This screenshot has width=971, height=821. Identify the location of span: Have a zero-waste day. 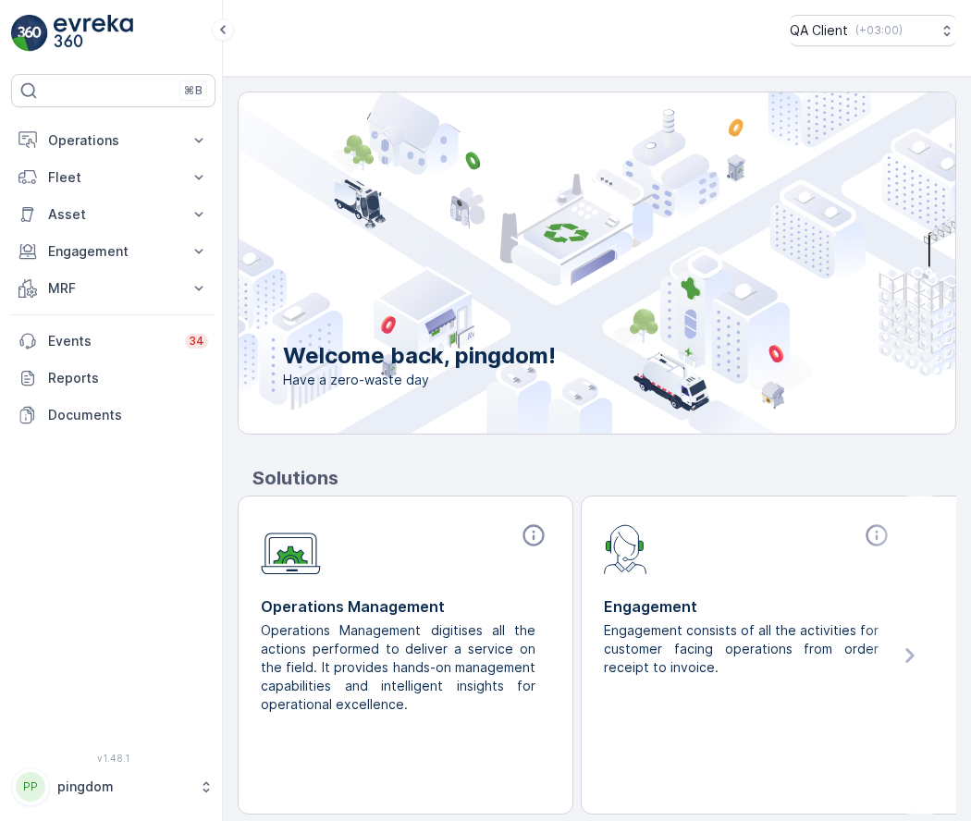
(419, 380).